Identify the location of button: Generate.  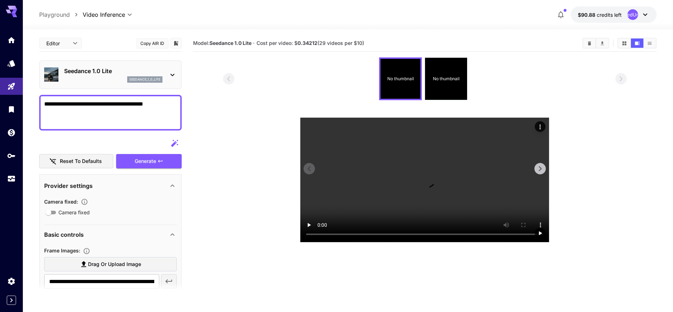
(149, 161).